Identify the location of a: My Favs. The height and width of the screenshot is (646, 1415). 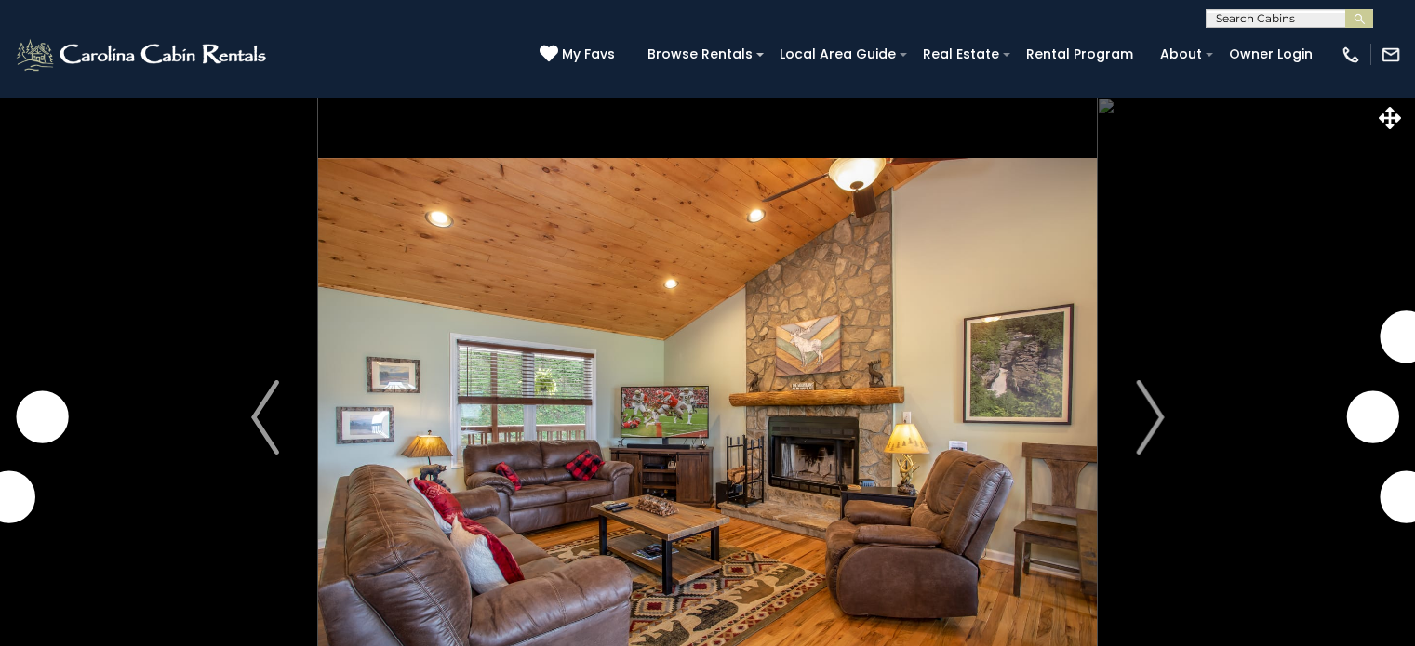
(579, 55).